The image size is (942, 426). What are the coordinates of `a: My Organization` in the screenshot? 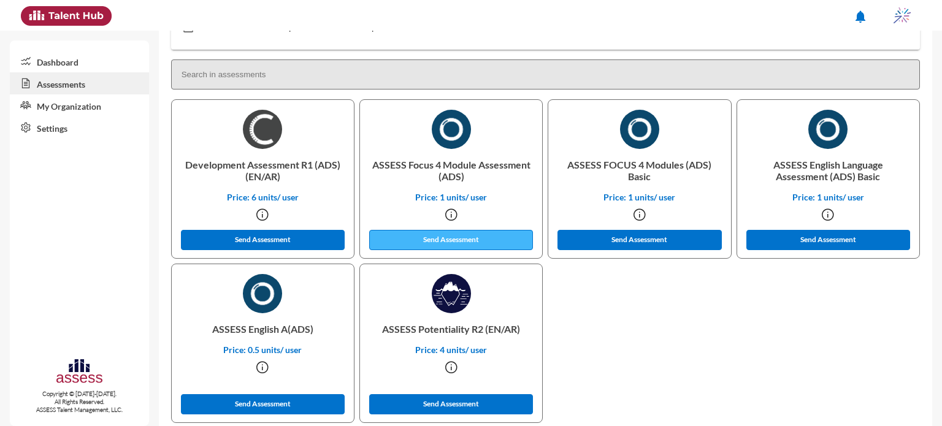 It's located at (79, 105).